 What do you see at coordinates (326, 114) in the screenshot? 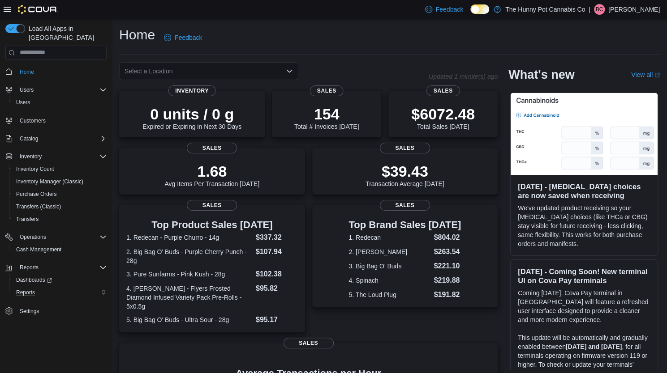
I see `p: 154` at bounding box center [326, 114].